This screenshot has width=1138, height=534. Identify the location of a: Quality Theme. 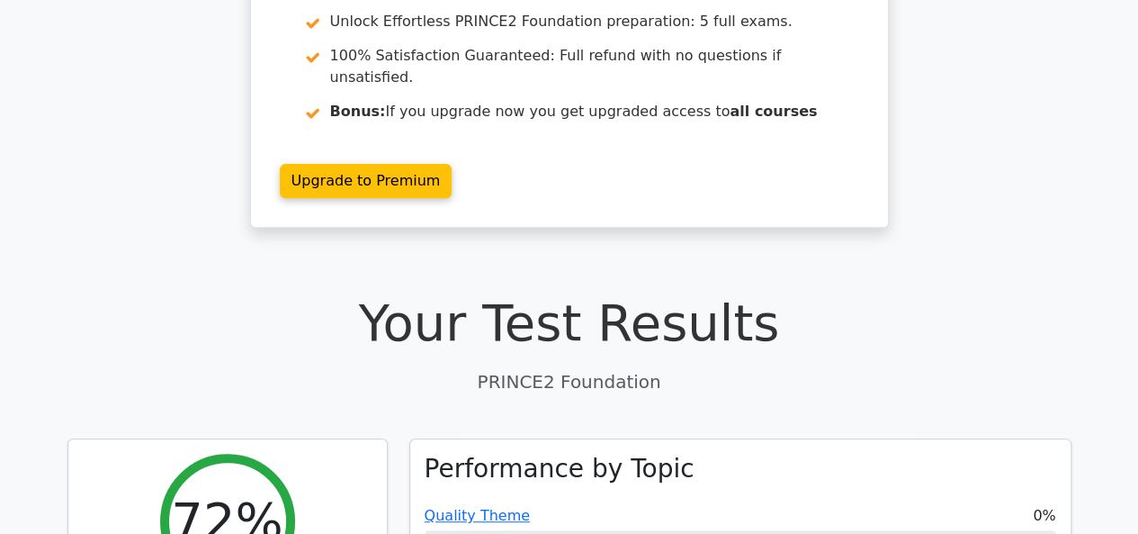
(477, 515).